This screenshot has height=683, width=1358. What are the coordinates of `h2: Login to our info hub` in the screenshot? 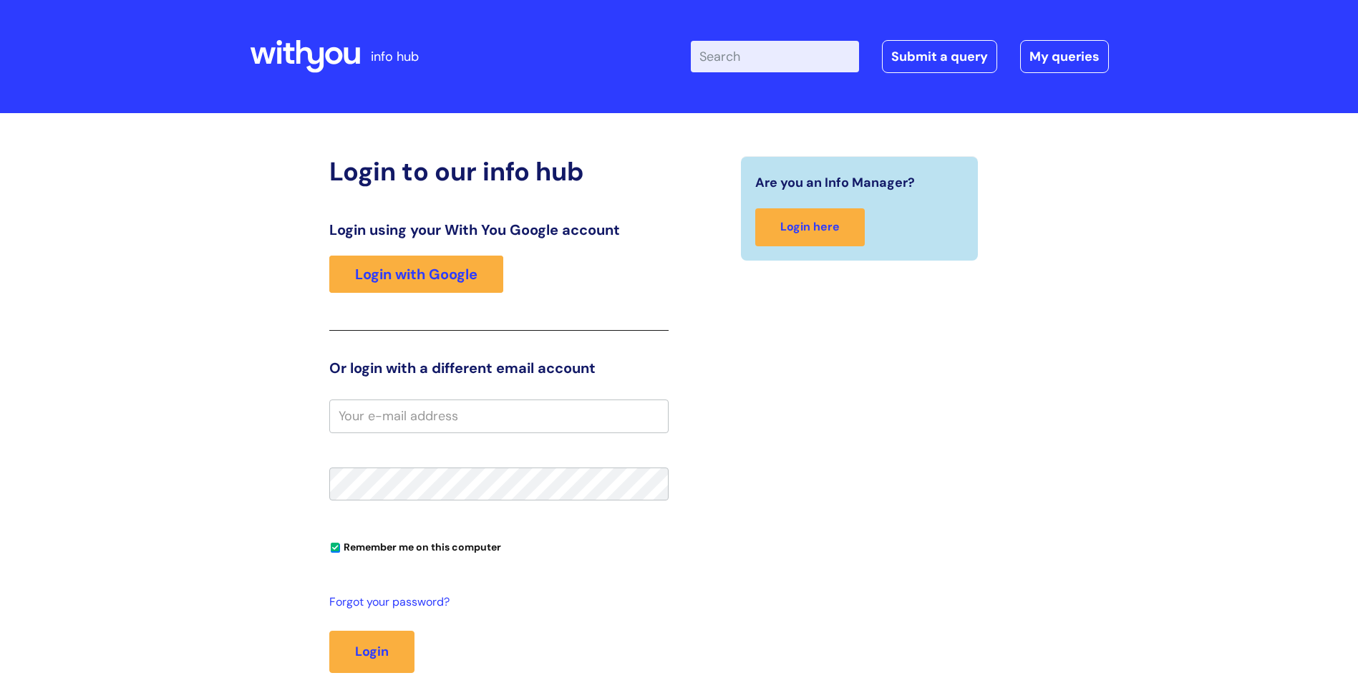 It's located at (499, 171).